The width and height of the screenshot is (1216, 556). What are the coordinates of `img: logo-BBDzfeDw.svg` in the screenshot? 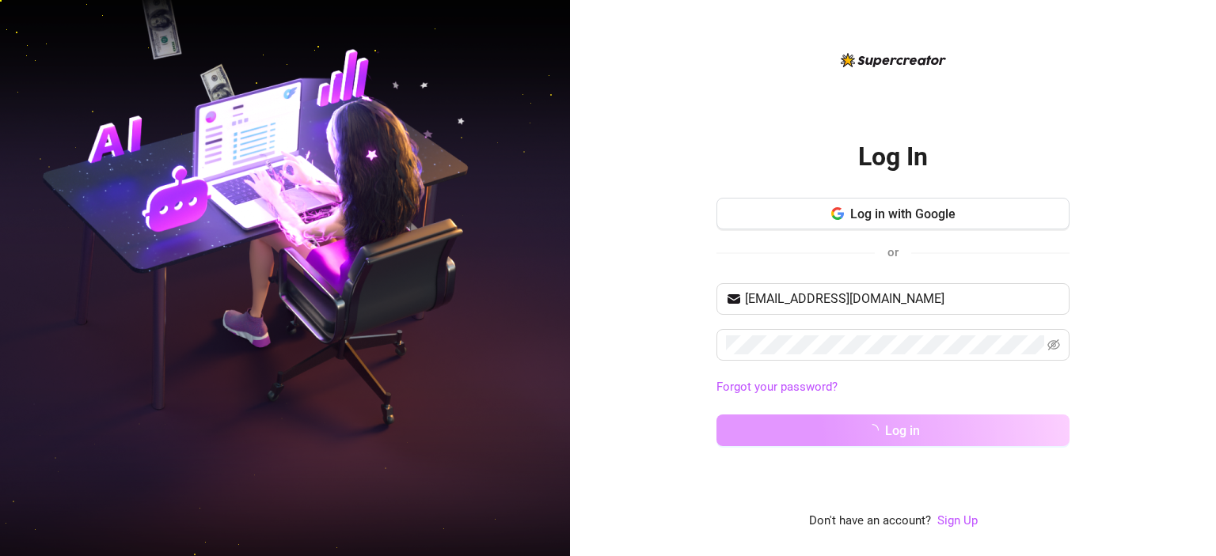 It's located at (893, 60).